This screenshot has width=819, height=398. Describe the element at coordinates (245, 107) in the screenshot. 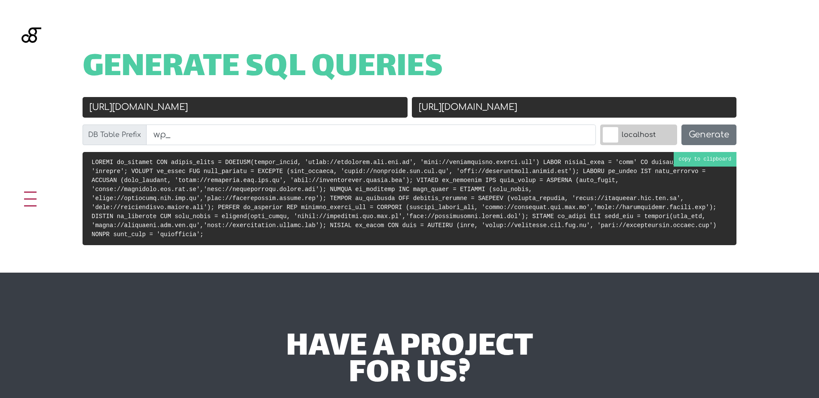

I see `input: Old URL` at that location.